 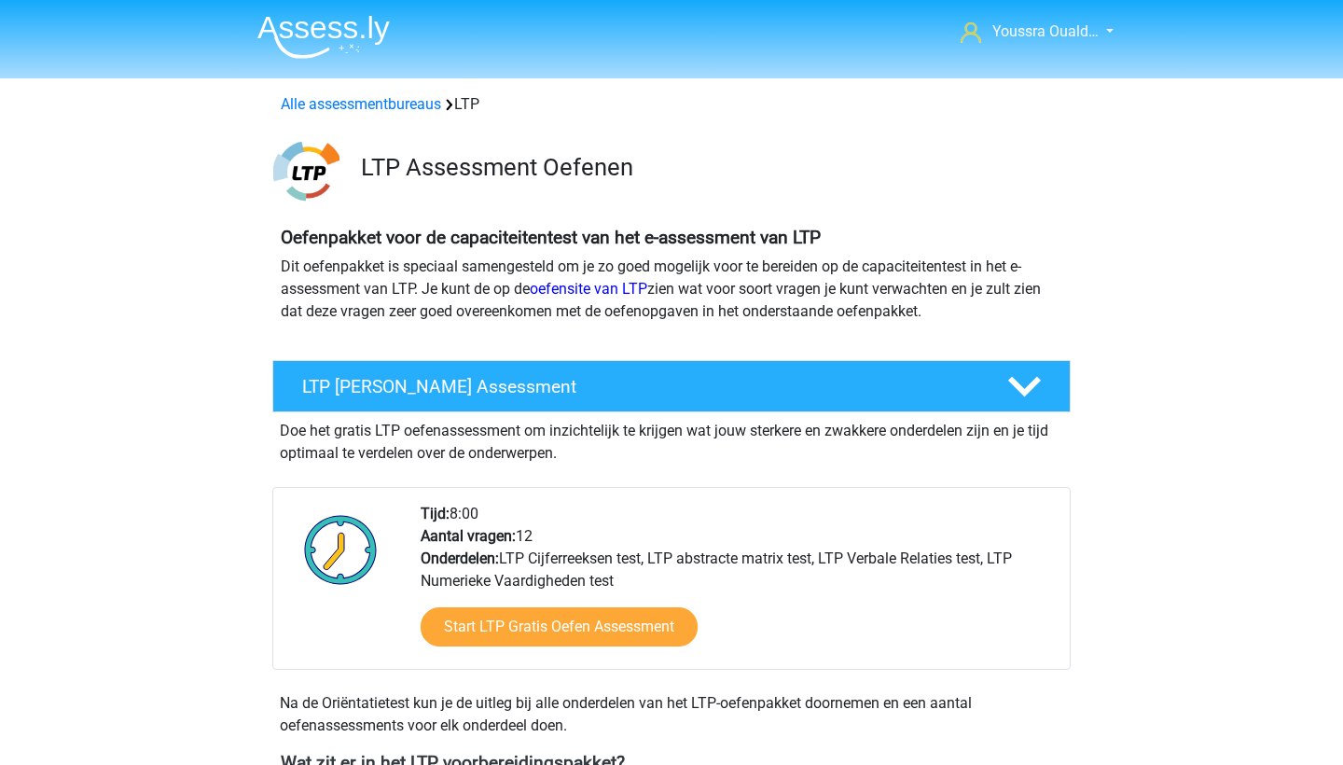 I want to click on div: Na de Oriëntatietest kun je de uitleg bij alle onderdelen van het LTP-oefenpakket doornemen en ee..., so click(x=672, y=714).